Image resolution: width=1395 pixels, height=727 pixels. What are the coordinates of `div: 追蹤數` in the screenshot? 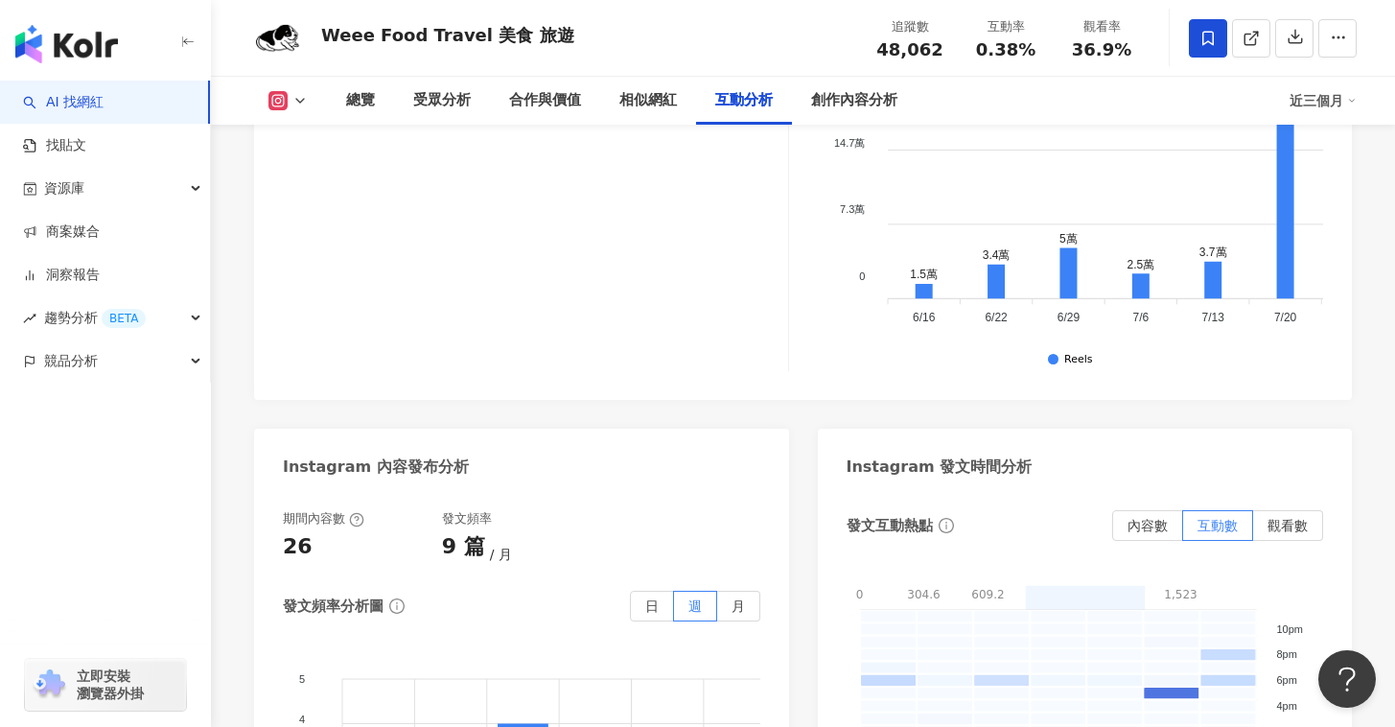 It's located at (910, 27).